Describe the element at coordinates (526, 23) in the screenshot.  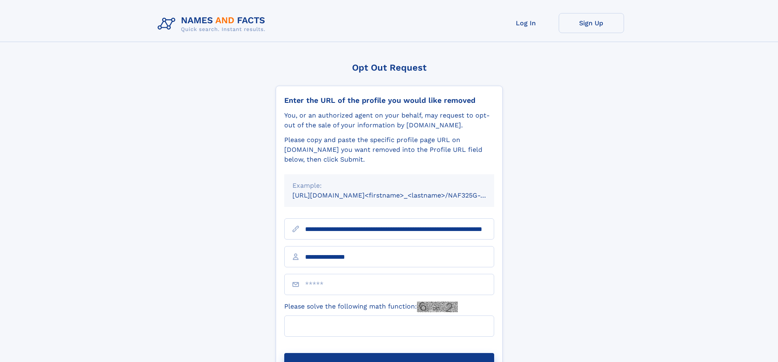
I see `a: Log In` at that location.